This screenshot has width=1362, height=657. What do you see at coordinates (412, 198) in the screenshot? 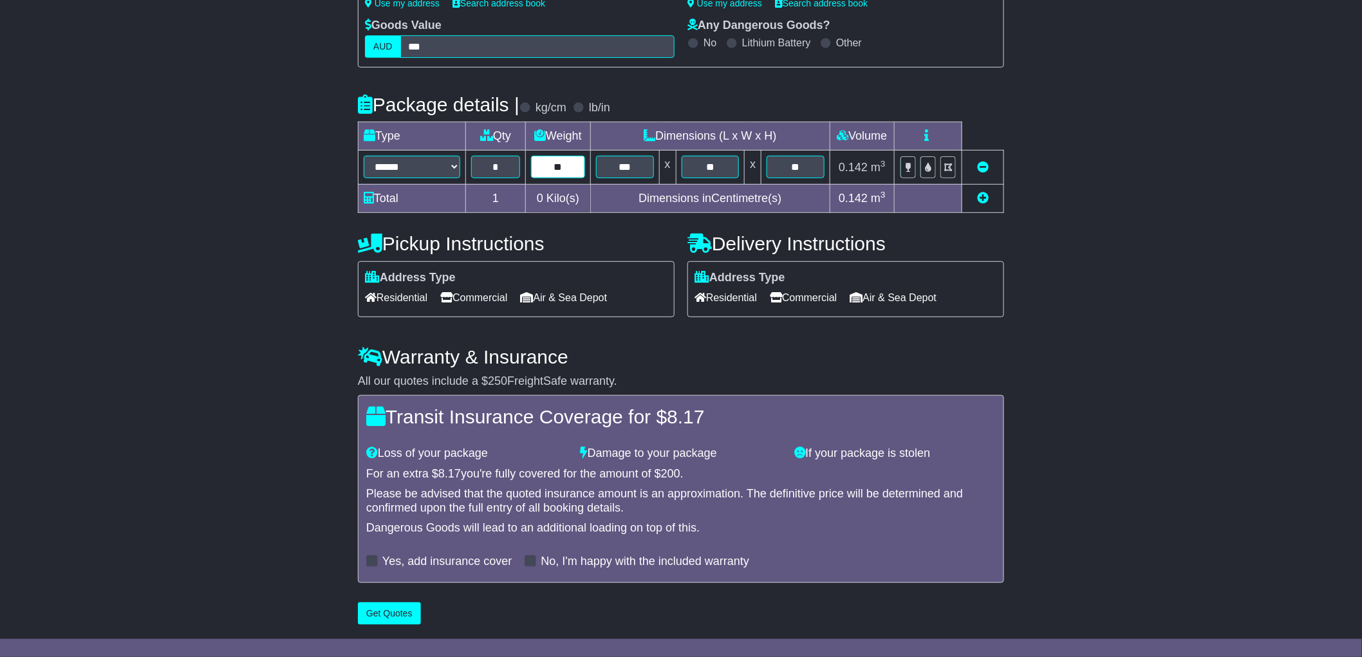
I see `td: Total` at bounding box center [412, 198].